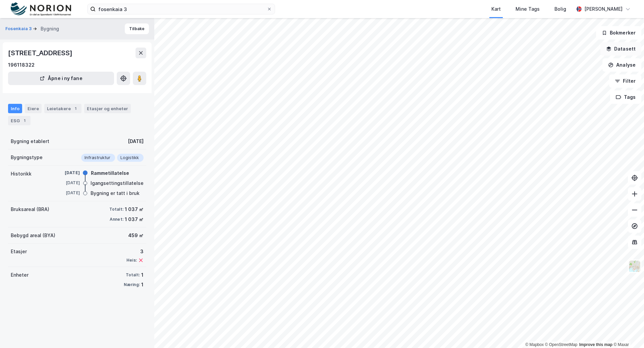 The image size is (644, 348). What do you see at coordinates (137, 29) in the screenshot?
I see `button: Tilbake` at bounding box center [137, 29].